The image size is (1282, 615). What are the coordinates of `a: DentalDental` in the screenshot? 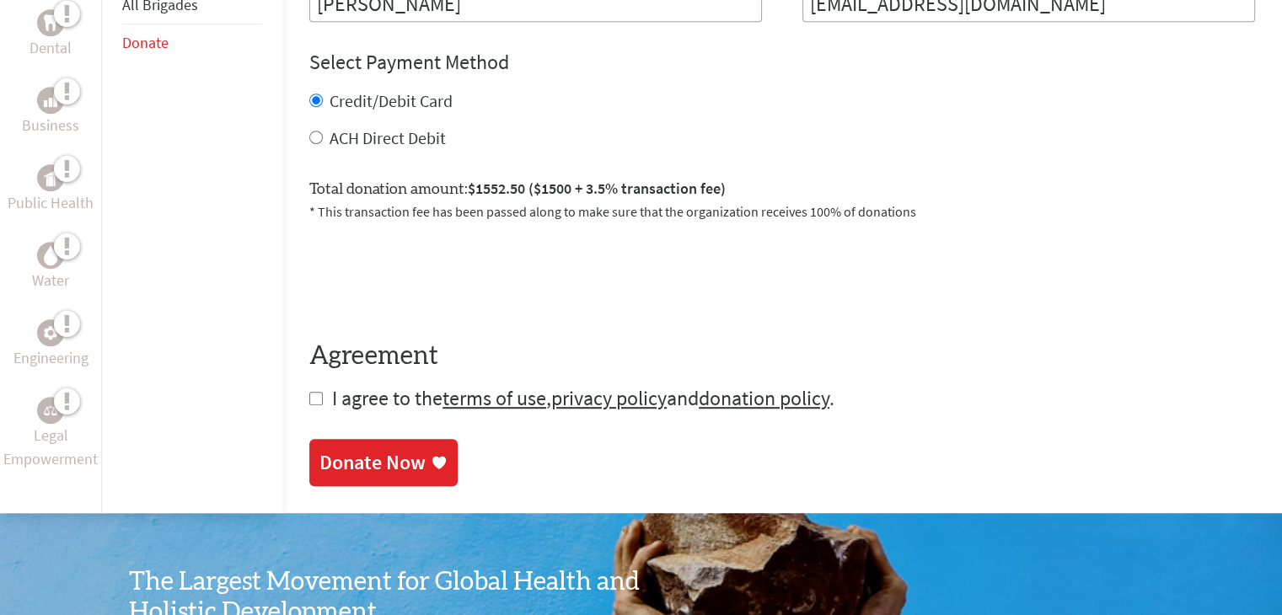 It's located at (51, 35).